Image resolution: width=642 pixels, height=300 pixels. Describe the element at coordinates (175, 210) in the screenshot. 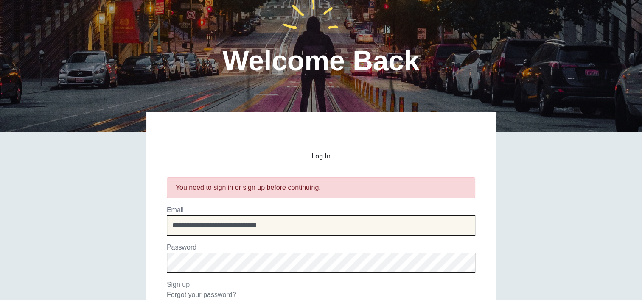

I see `label: Email` at that location.